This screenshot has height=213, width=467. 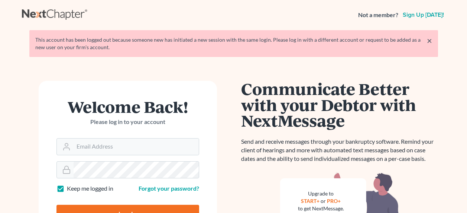 What do you see at coordinates (323, 200) in the screenshot?
I see `span: or` at bounding box center [323, 200].